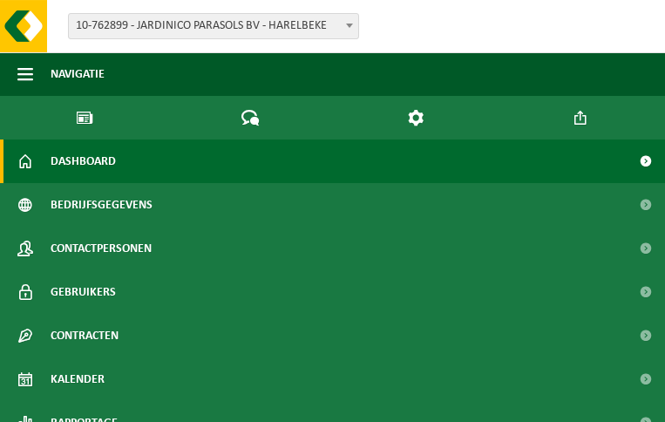 The image size is (665, 422). What do you see at coordinates (214, 26) in the screenshot?
I see `span: 10-762899 - JARDINICO PARASOLS BV - HARELBEKE` at bounding box center [214, 26].